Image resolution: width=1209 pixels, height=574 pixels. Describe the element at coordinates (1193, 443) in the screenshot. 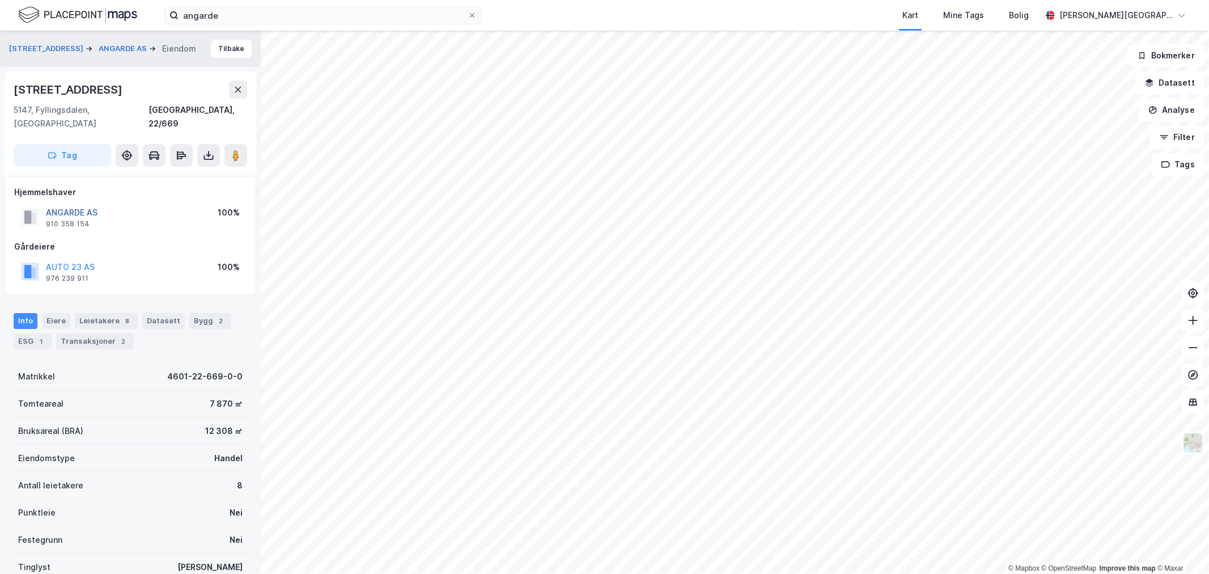

I see `img: Z` at that location.